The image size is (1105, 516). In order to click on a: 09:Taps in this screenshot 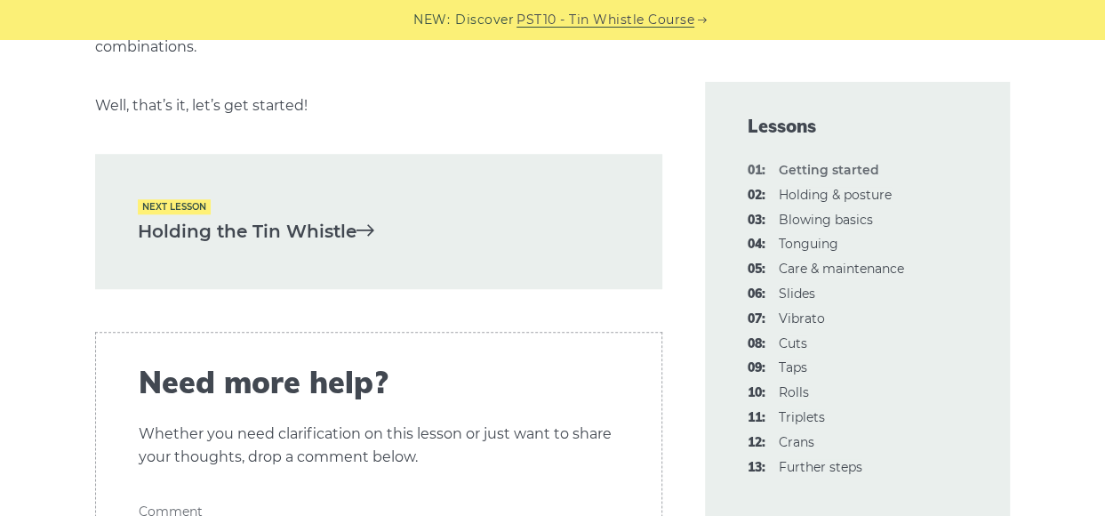, I will do `click(793, 367)`.